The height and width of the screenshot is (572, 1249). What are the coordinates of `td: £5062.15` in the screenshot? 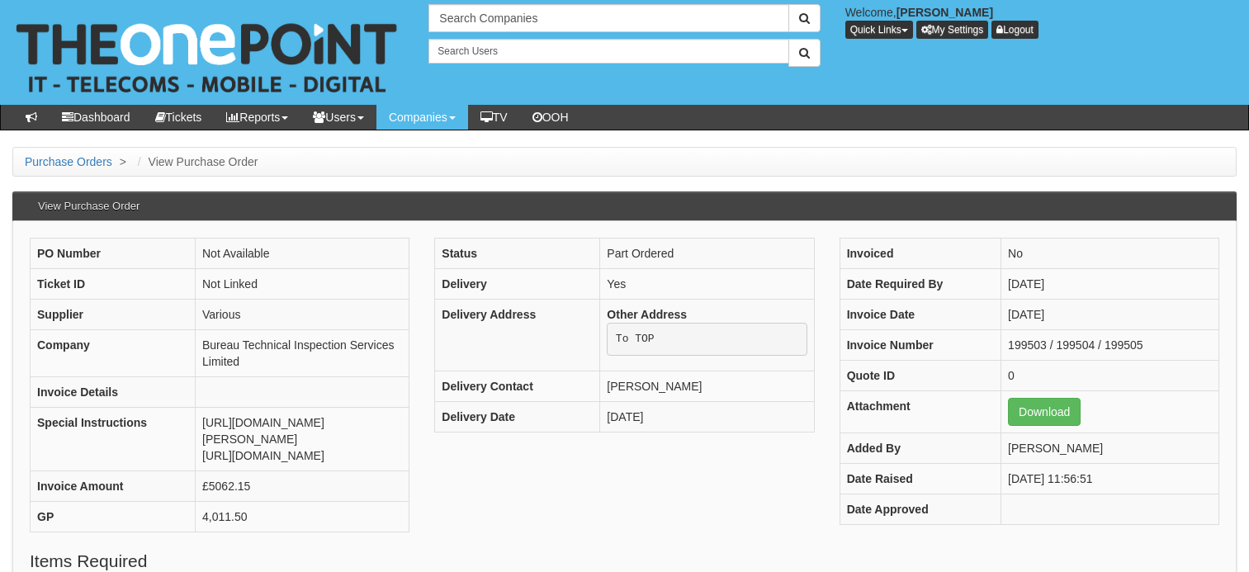 It's located at (302, 486).